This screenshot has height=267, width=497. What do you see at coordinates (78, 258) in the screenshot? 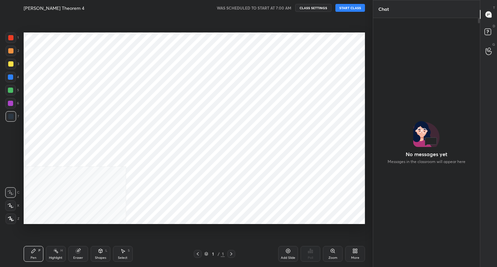
I see `div: Eraser` at bounding box center [78, 258].